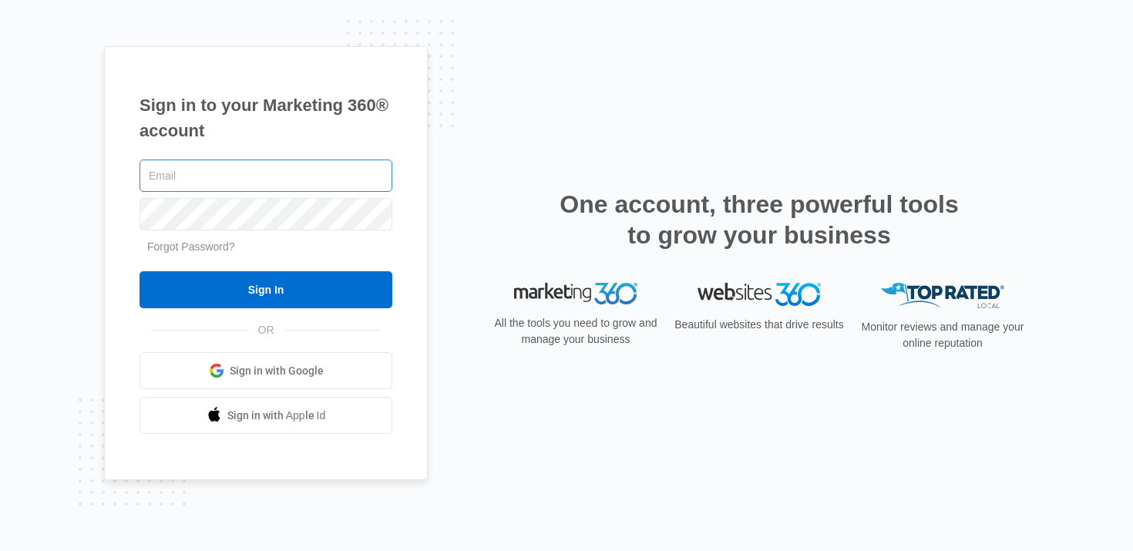 The image size is (1133, 551). What do you see at coordinates (191, 247) in the screenshot?
I see `a: Forgot Password?` at bounding box center [191, 247].